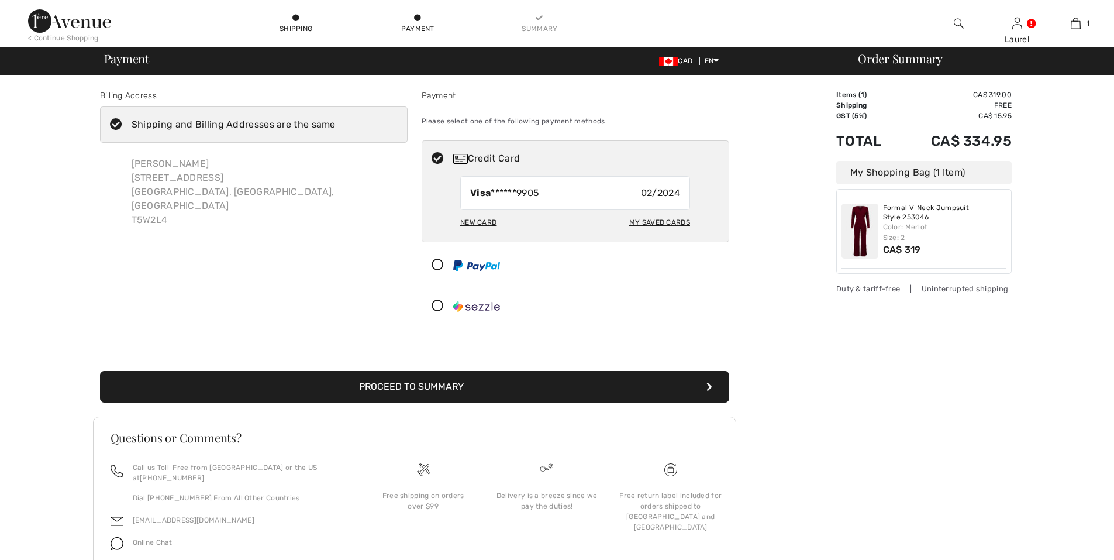 The height and width of the screenshot is (560, 1114). I want to click on img: Sezzle, so click(477, 307).